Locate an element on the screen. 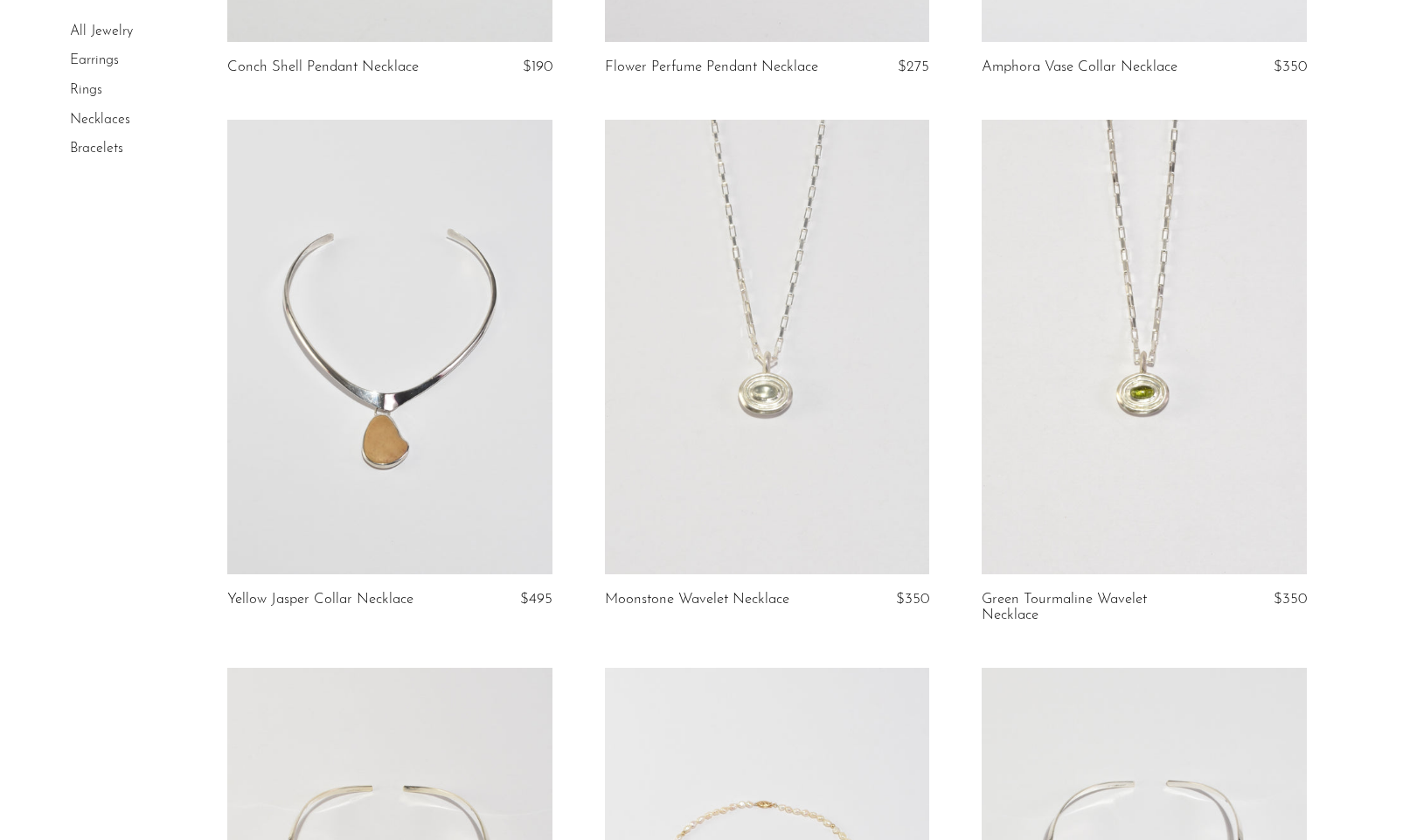 Image resolution: width=1403 pixels, height=840 pixels. a: Bracelets is located at coordinates (96, 148).